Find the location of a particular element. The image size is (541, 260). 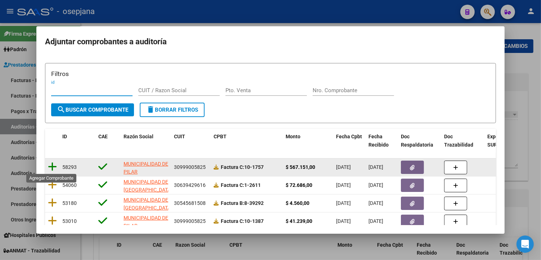

span: Expediente SUR Asociado is located at coordinates (503, 140).